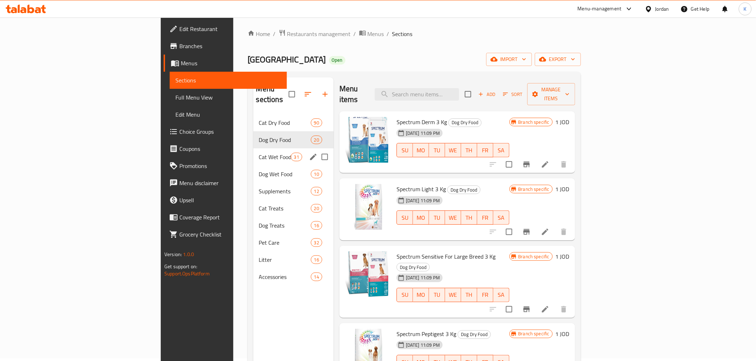  I want to click on div: Open, so click(337, 60).